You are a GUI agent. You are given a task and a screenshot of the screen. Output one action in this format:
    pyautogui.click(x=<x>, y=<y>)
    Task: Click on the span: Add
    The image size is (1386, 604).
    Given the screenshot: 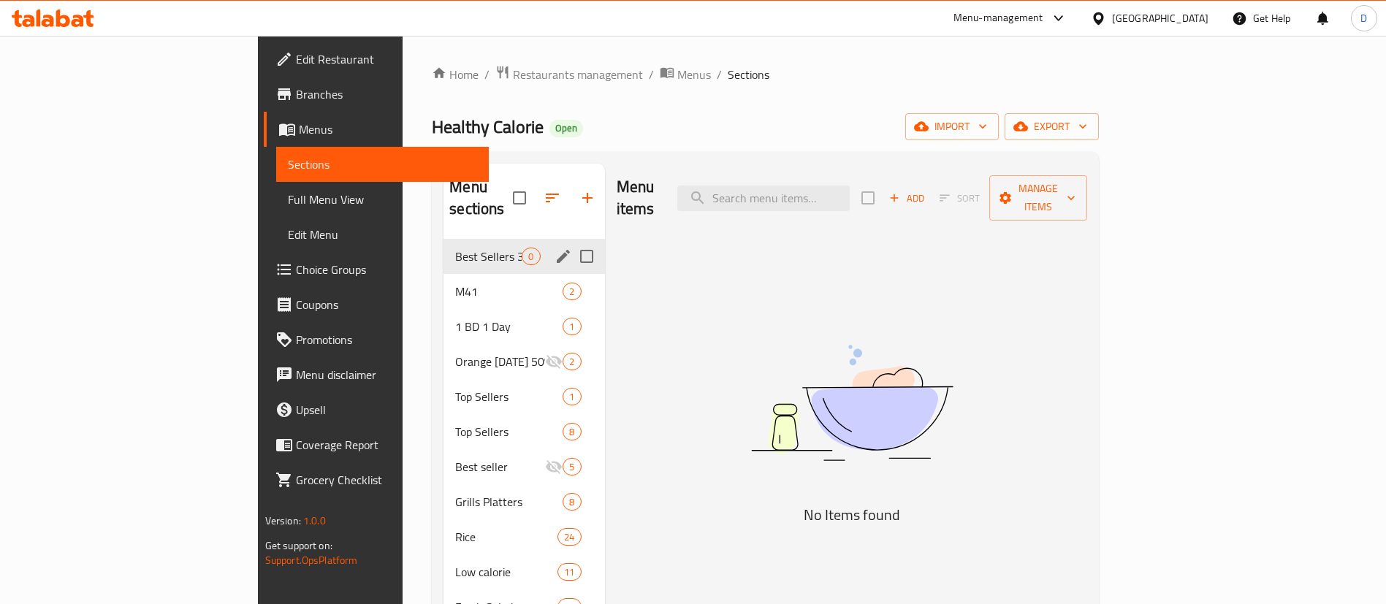 What is the action you would take?
    pyautogui.click(x=907, y=198)
    